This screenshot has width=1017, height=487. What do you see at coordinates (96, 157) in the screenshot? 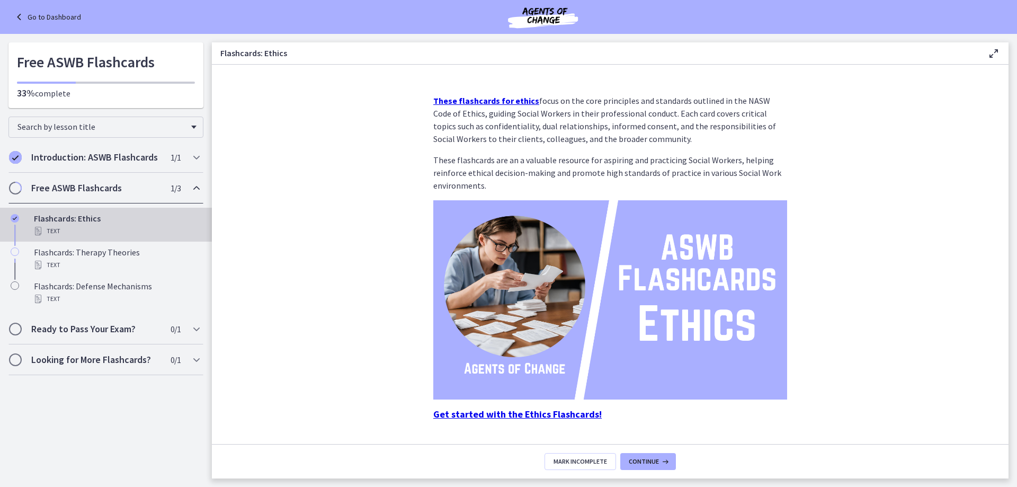
I see `h2: Introduction: ASWB Flashcards` at bounding box center [96, 157].